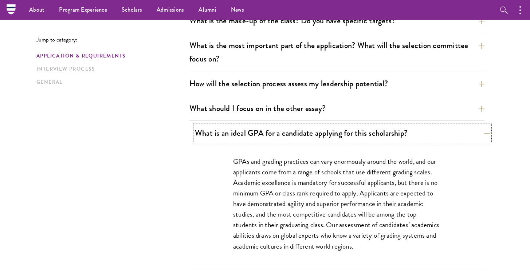 The image size is (530, 277). What do you see at coordinates (337, 52) in the screenshot?
I see `button: What is the most important part of the application? What will the selection committee focus on?` at bounding box center [337, 52].